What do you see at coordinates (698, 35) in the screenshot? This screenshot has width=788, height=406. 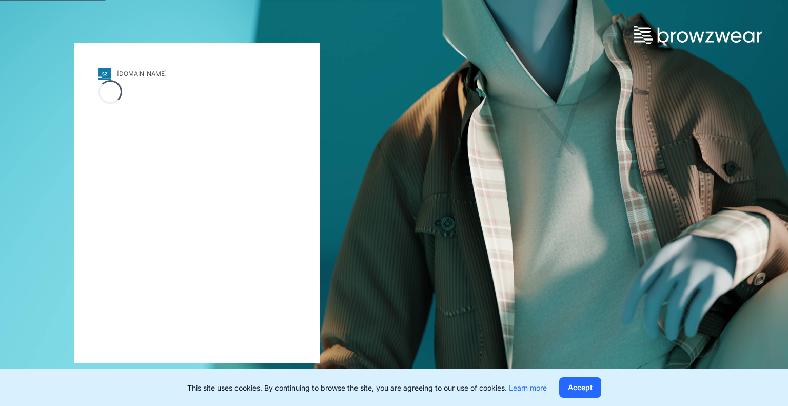 I see `img: browzwear-logo.73288ffb.svg` at bounding box center [698, 35].